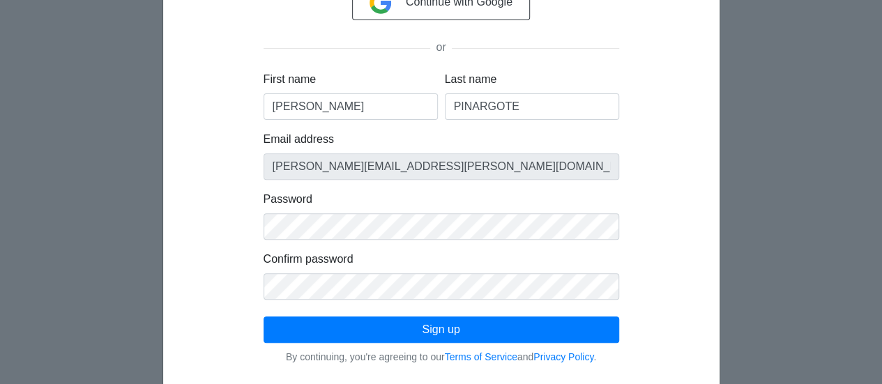  What do you see at coordinates (288, 199) in the screenshot?
I see `label: Password` at bounding box center [288, 199].